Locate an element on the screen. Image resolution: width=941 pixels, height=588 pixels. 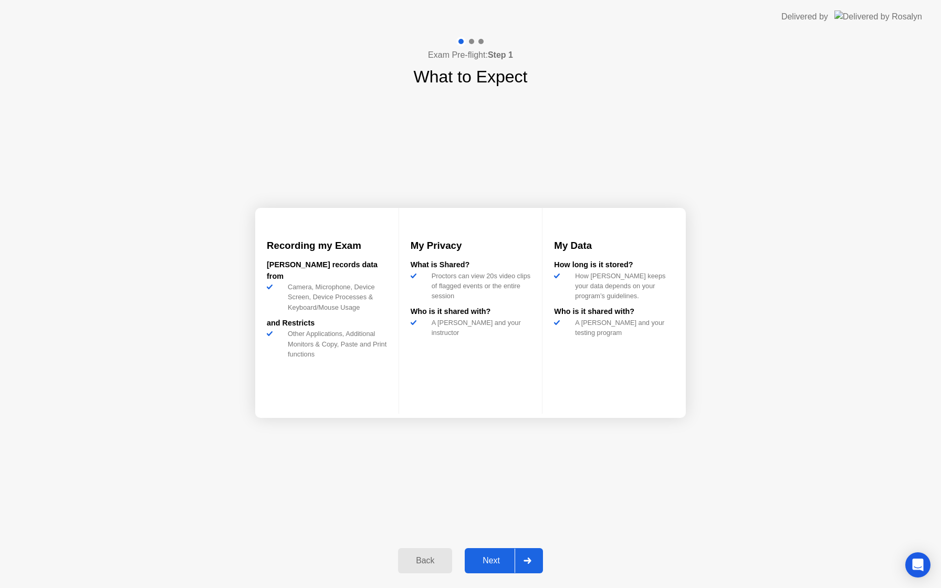
div: Other Applications, Additional Monitors & Copy, Paste and Print functions is located at coordinates (335, 344).